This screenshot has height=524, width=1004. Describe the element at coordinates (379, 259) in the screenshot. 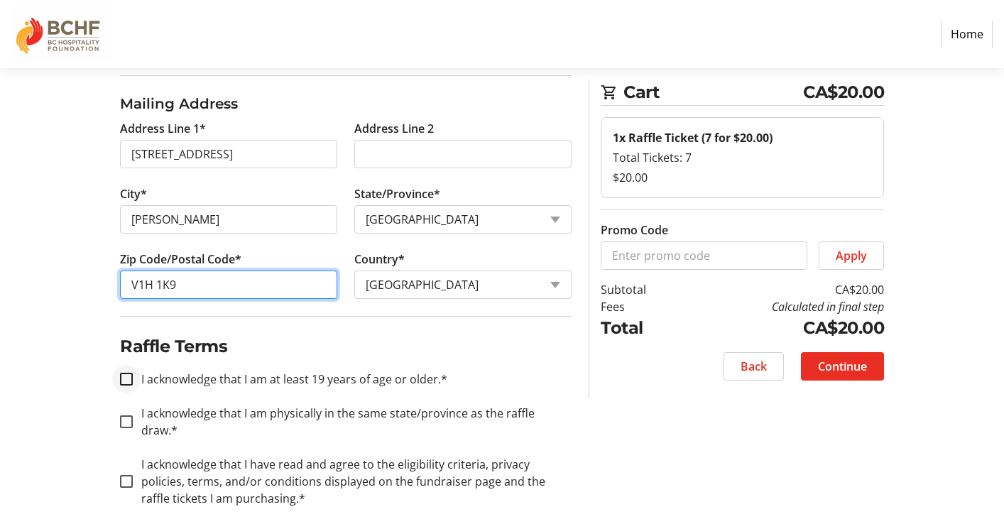

I see `label: Country*` at that location.